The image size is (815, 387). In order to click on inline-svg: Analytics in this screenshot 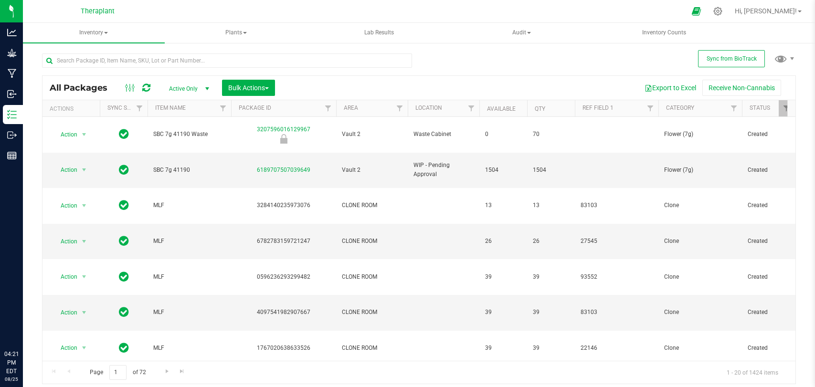, I will do `click(12, 32)`.